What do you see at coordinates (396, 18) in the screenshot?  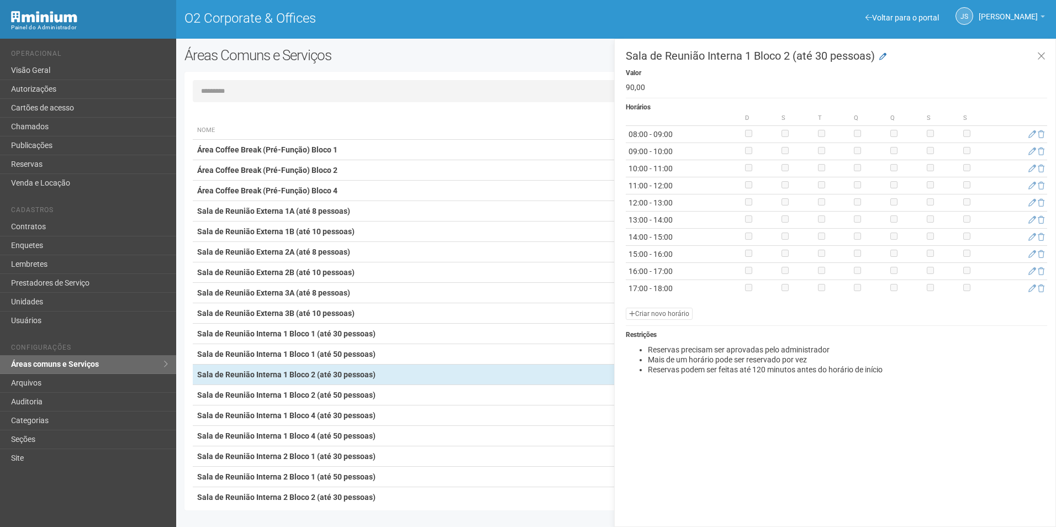 I see `h1: O2 Corporate & Offices` at bounding box center [396, 18].